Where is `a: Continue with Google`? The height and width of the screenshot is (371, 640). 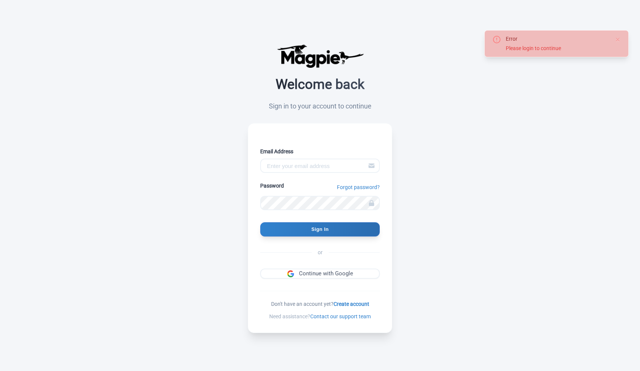
a: Continue with Google is located at coordinates (320, 273).